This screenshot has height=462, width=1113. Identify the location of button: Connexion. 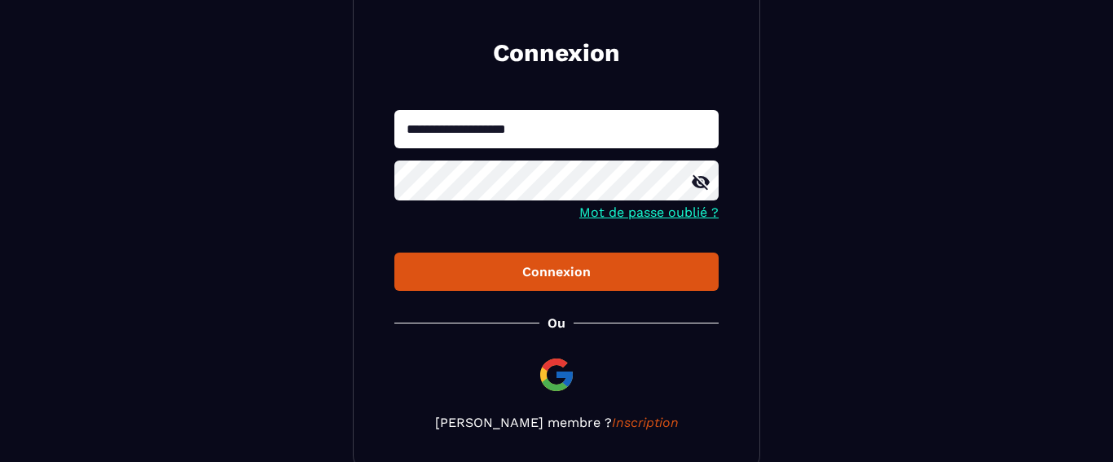
(556, 271).